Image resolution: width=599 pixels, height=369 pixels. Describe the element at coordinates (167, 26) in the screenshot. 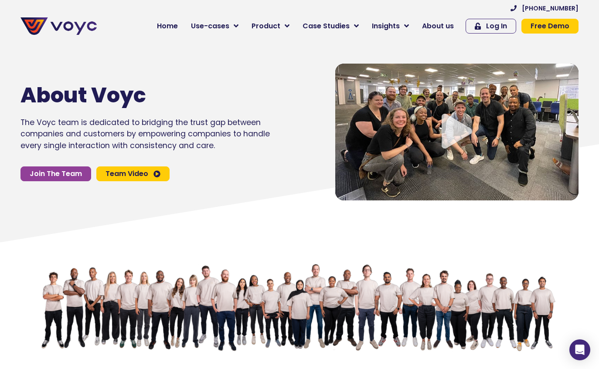

I see `a: Home` at that location.